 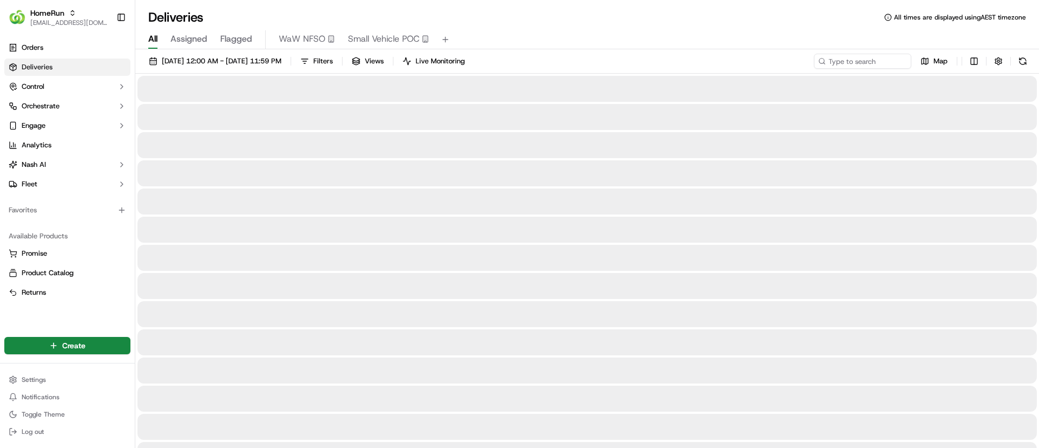 What do you see at coordinates (41, 106) in the screenshot?
I see `span: Orchestrate` at bounding box center [41, 106].